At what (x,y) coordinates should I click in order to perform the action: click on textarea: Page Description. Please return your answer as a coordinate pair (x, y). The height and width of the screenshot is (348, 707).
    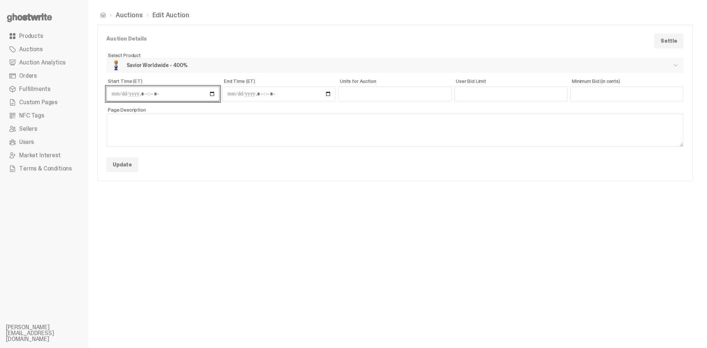
    Looking at the image, I should click on (395, 130).